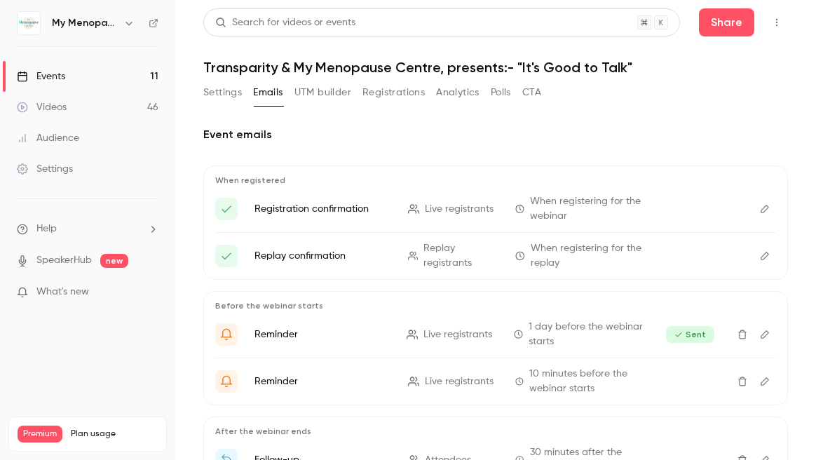  Describe the element at coordinates (40, 434) in the screenshot. I see `span: Premium` at that location.